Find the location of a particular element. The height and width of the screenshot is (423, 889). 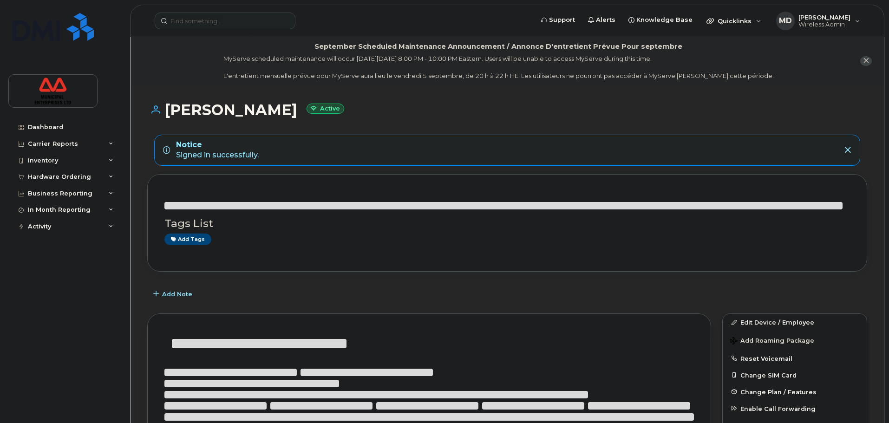

button: Add Roaming Package is located at coordinates (795, 340).